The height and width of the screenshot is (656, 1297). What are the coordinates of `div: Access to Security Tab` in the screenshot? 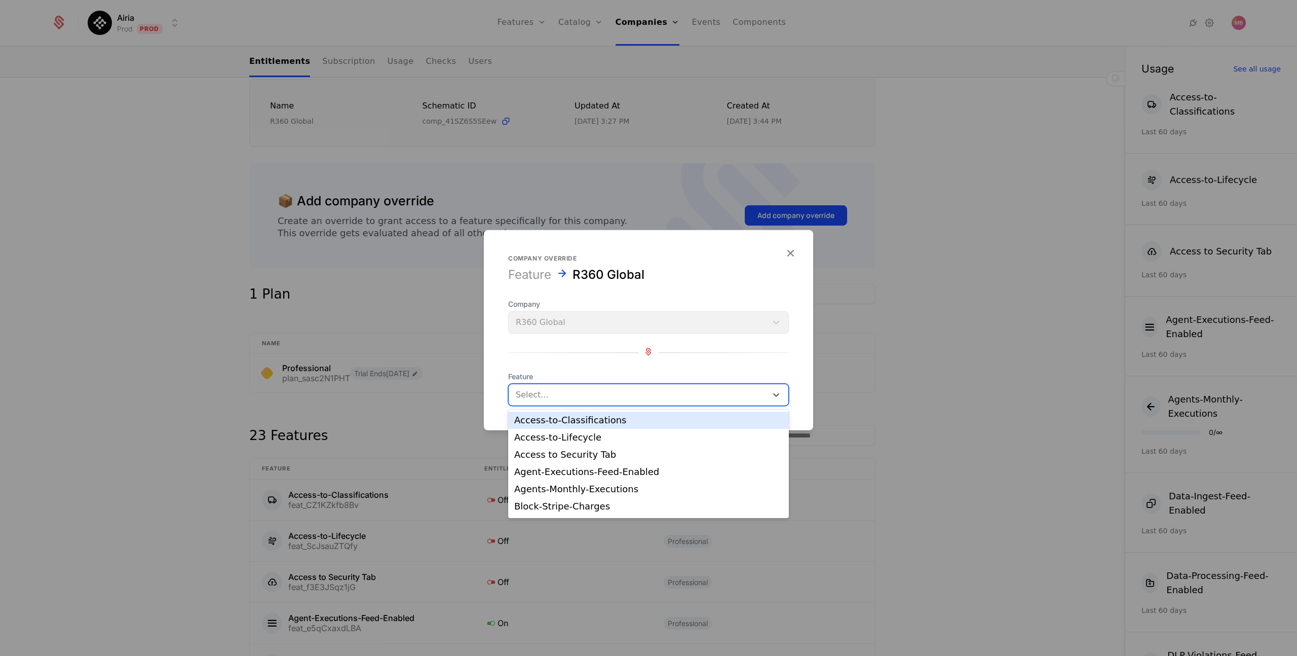 It's located at (649, 455).